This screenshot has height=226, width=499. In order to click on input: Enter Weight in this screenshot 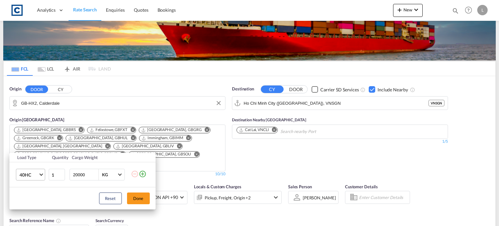, I will do `click(86, 175)`.